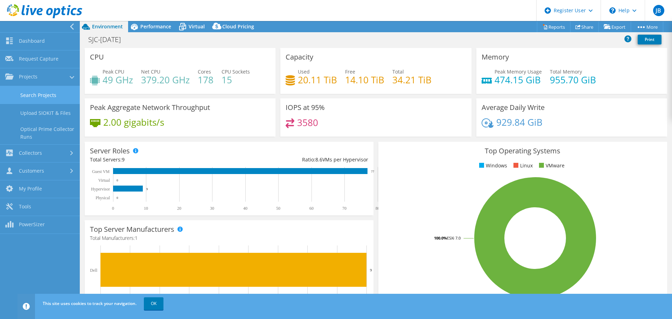  I want to click on div: Ratio: VMs per Hypervisor, so click(298, 160).